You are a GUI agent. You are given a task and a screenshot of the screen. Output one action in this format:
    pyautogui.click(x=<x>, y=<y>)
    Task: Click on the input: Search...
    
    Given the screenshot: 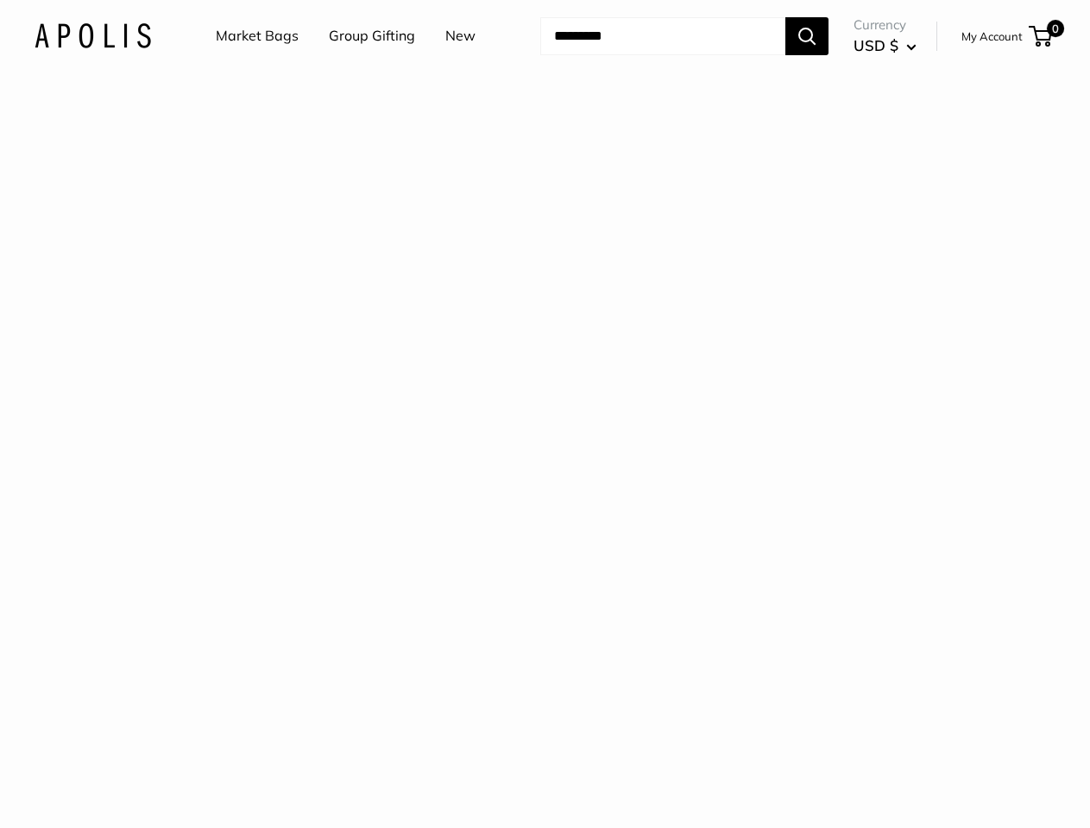 What is the action you would take?
    pyautogui.click(x=663, y=36)
    